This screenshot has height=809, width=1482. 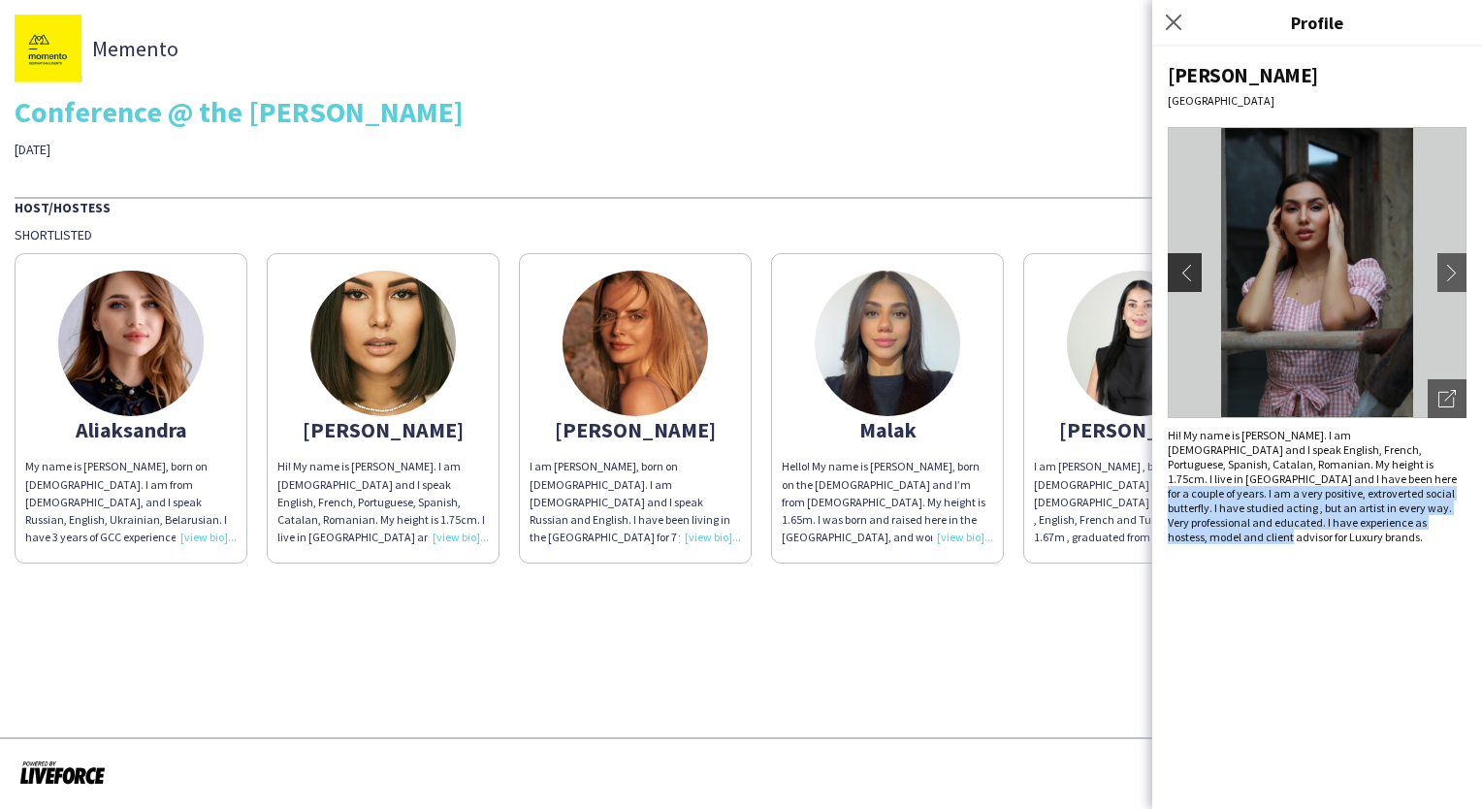 What do you see at coordinates (635, 343) in the screenshot?
I see `img: thumb-634cf6a2c760d.jpeg` at bounding box center [635, 343].